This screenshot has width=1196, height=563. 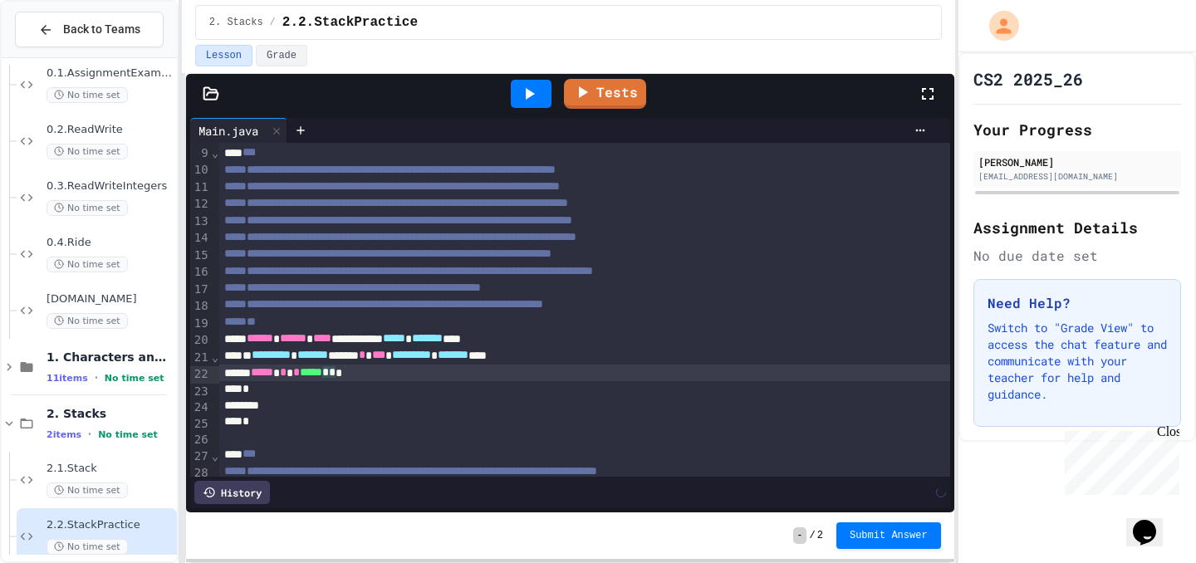 What do you see at coordinates (200, 290) in the screenshot?
I see `div: 17` at bounding box center [200, 290].